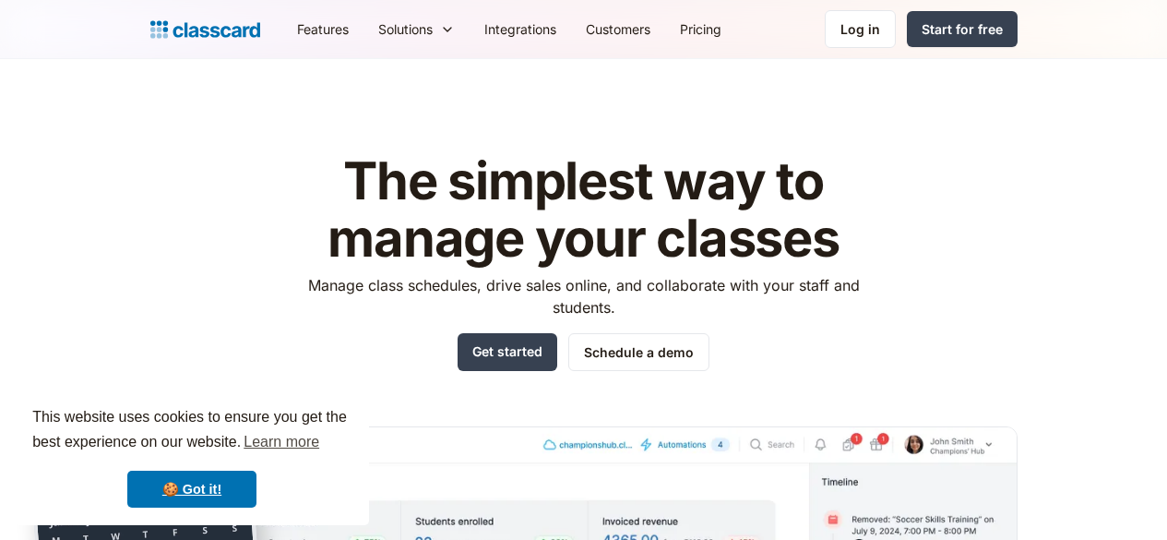 Image resolution: width=1167 pixels, height=540 pixels. I want to click on h1: The simplest way to manage your classes, so click(583, 209).